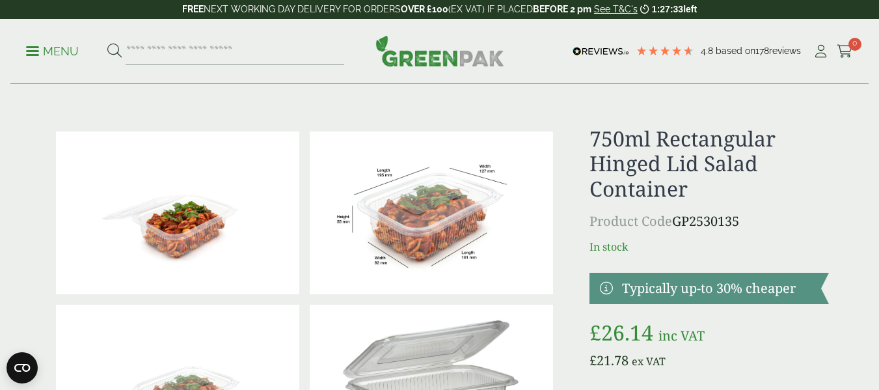  What do you see at coordinates (630, 220) in the screenshot?
I see `span: Product Code` at bounding box center [630, 220].